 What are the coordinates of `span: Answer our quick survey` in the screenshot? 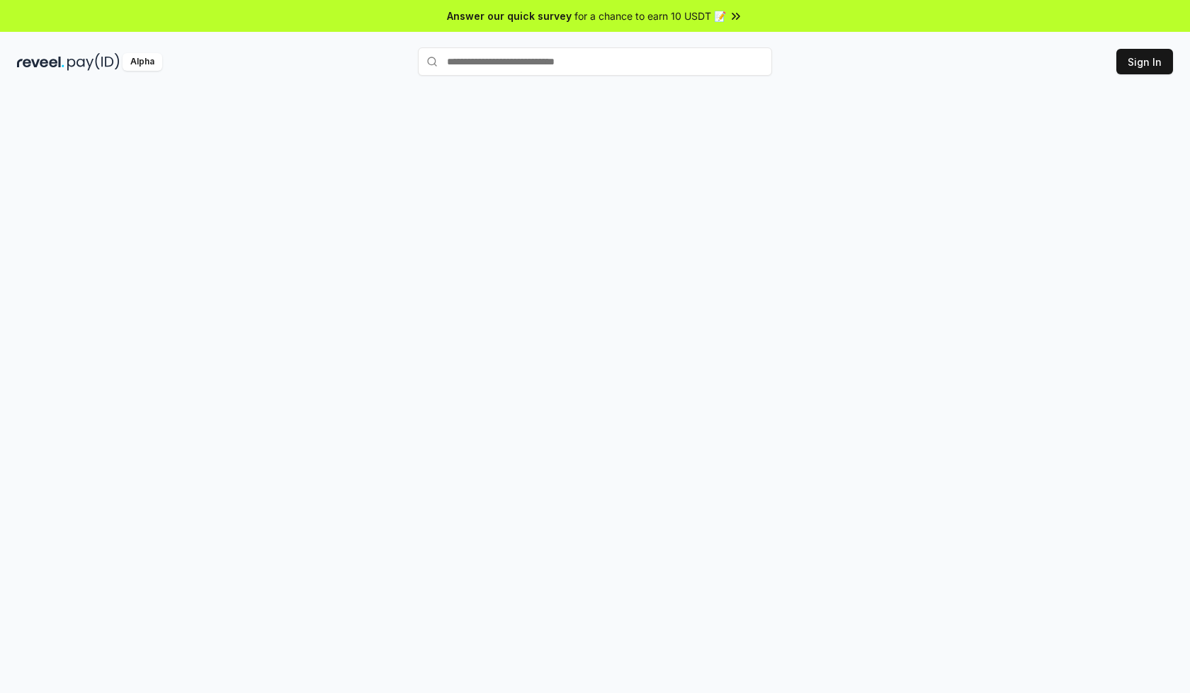 It's located at (509, 16).